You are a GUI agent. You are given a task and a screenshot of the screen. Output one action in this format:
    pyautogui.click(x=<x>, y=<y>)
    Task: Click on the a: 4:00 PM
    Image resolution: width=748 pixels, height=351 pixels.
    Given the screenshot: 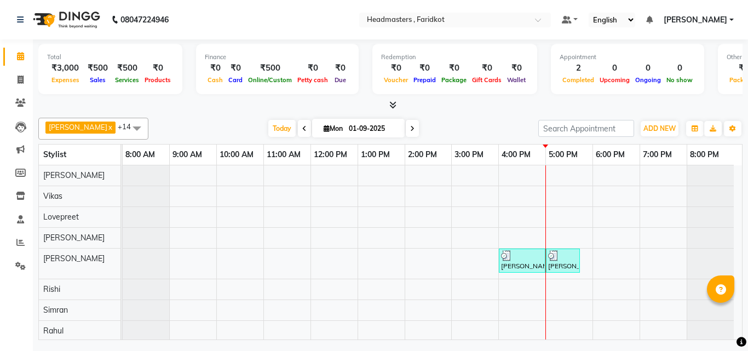 What is the action you would take?
    pyautogui.click(x=516, y=154)
    